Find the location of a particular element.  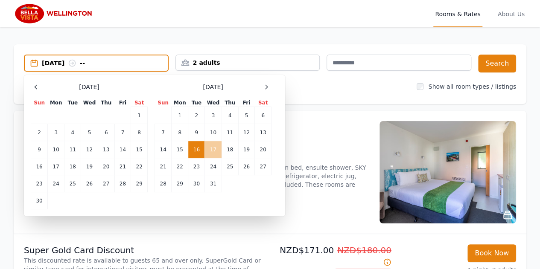

label: Show all room types / listings is located at coordinates (472, 87).